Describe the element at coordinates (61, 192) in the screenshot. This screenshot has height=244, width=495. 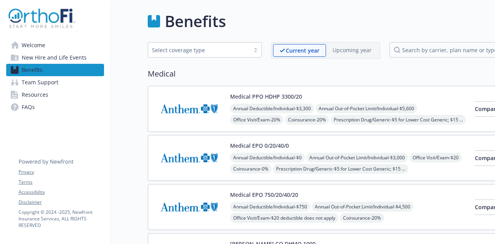
I see `a: Accessibility` at that location.